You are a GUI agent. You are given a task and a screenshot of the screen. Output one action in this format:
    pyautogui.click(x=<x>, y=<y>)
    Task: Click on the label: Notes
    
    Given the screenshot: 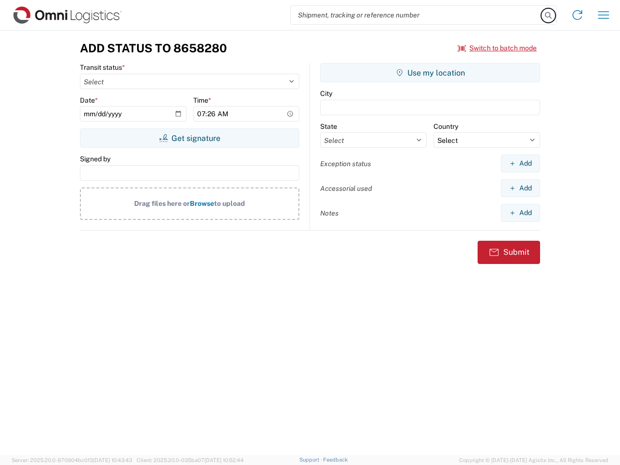 What is the action you would take?
    pyautogui.click(x=329, y=213)
    